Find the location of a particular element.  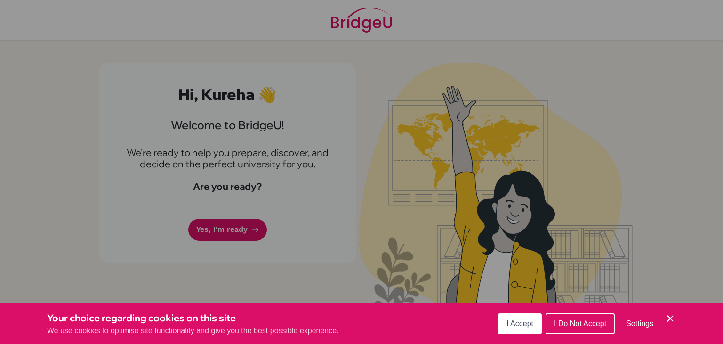

span: I Do Not Accept is located at coordinates (580, 323).